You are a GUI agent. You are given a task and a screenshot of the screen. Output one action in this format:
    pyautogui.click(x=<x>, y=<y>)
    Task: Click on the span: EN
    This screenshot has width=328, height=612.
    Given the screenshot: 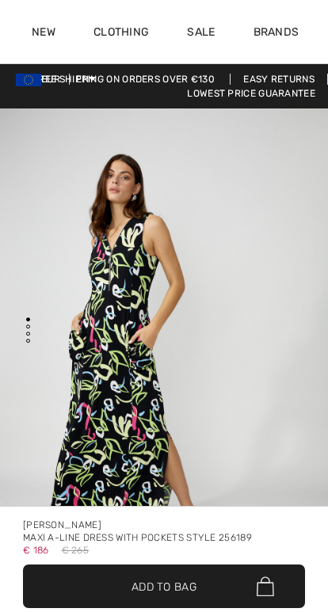 What is the action you would take?
    pyautogui.click(x=85, y=79)
    